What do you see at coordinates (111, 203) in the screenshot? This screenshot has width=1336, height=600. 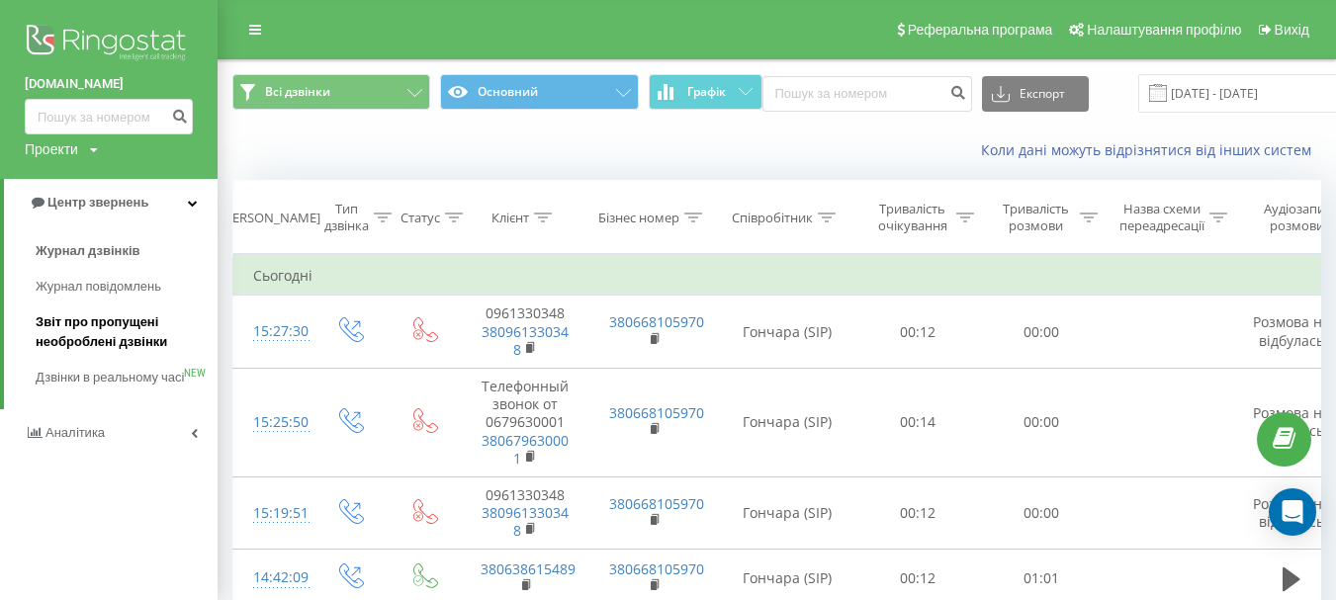 I see `a: Центр звернень` at bounding box center [111, 203].